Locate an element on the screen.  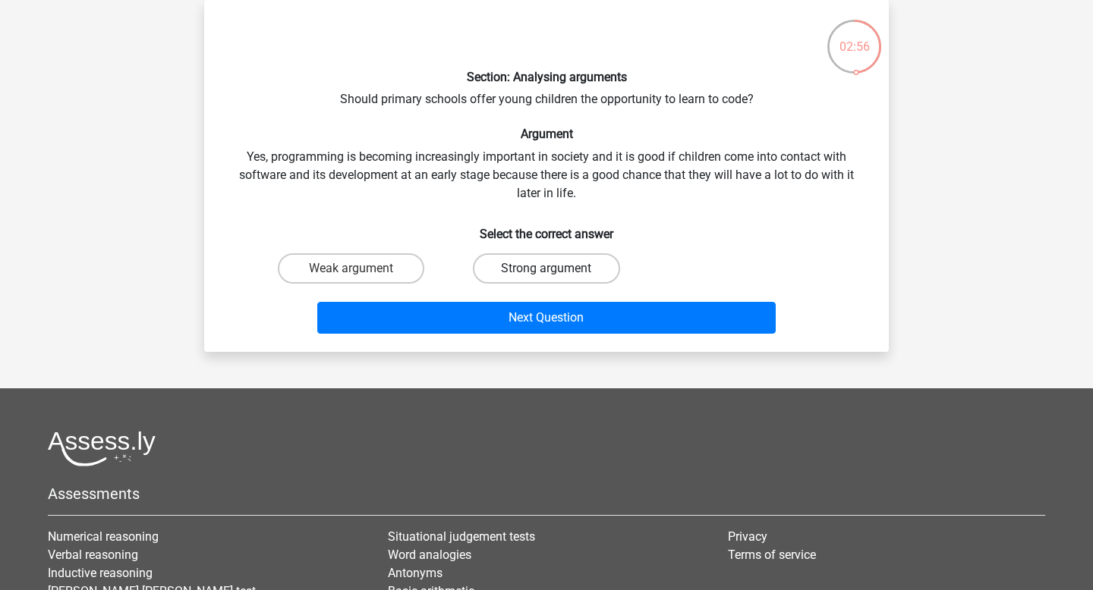
div: Should primary schools offer young children the opportunity to learn to code? Yes, programming is... is located at coordinates (546, 176).